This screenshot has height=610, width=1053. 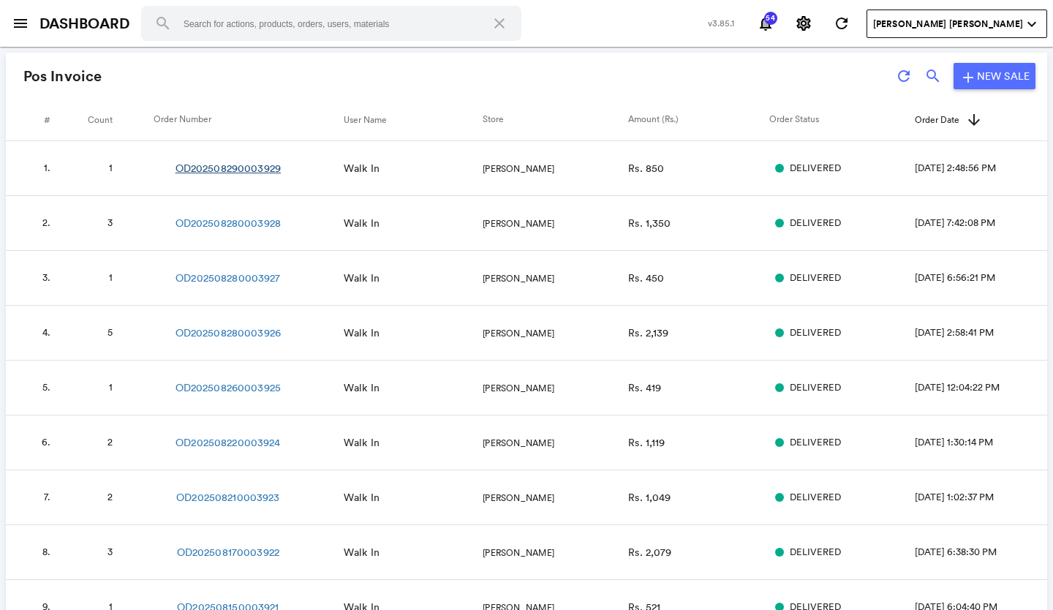 I want to click on span: Rs. 850, so click(x=646, y=168).